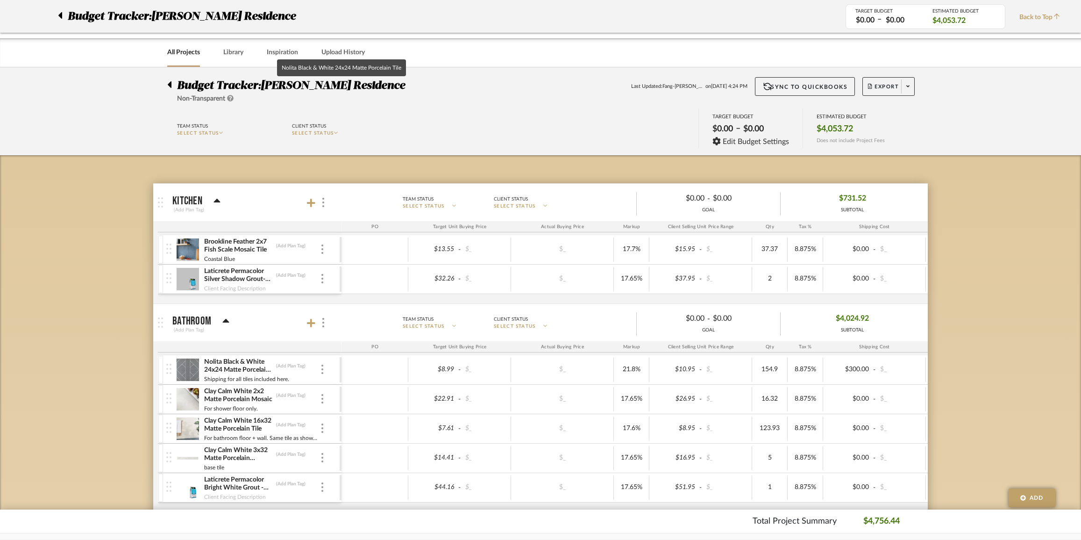  I want to click on span: Last Updated:, so click(646, 86).